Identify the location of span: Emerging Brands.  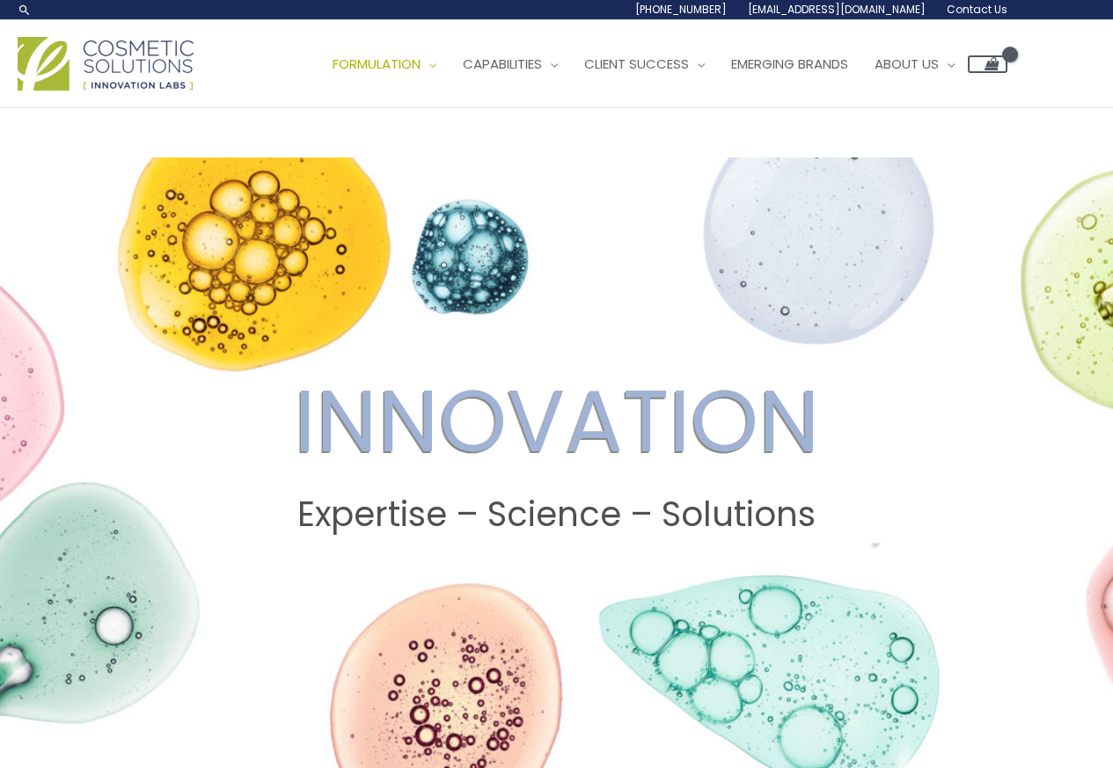
(789, 63).